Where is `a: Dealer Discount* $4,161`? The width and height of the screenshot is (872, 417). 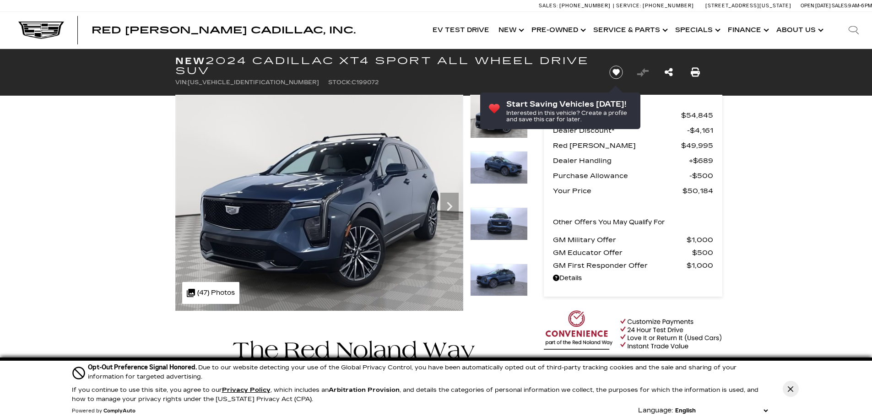
a: Dealer Discount* $4,161 is located at coordinates (633, 131).